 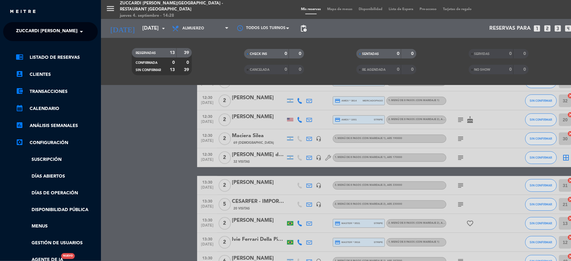 I want to click on a: chrome_reader_modeListado de Reservas, so click(x=57, y=57).